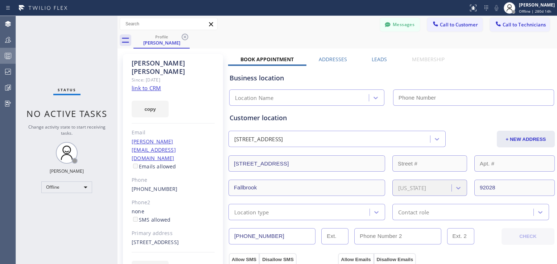 The height and width of the screenshot is (264, 557). I want to click on span: Call to Customer, so click(458, 25).